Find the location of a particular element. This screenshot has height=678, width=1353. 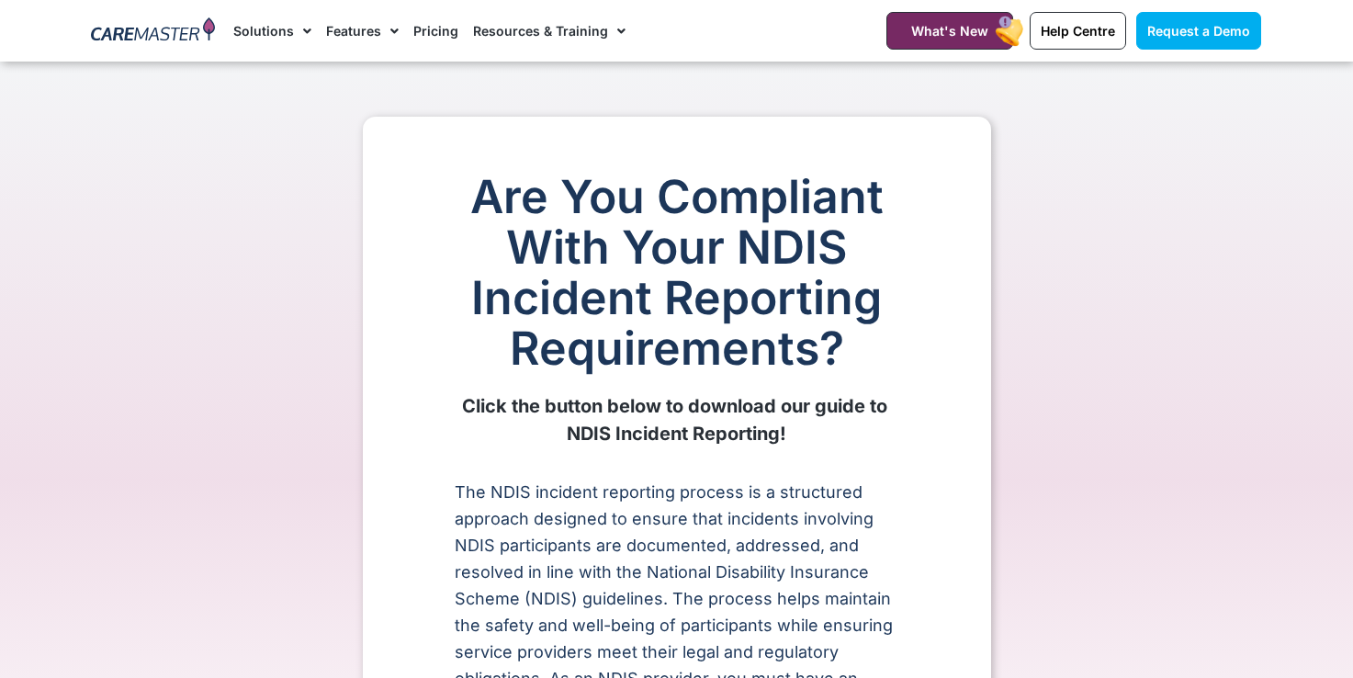

a: Help Centre is located at coordinates (1078, 30).